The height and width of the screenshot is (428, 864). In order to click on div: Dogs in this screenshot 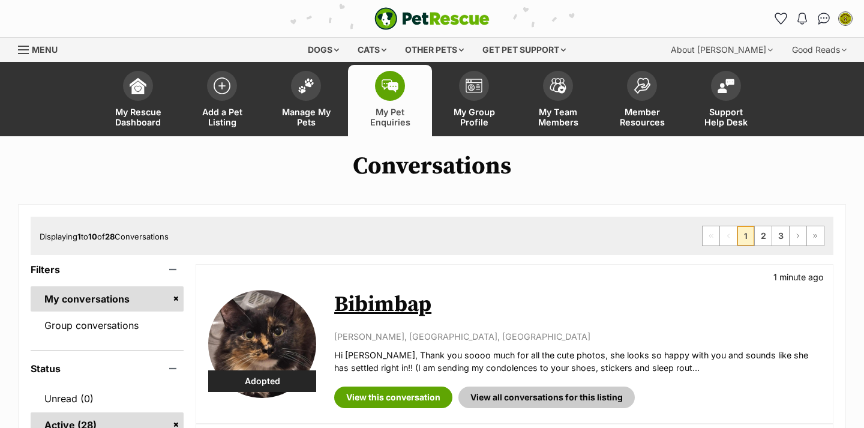, I will do `click(323, 50)`.